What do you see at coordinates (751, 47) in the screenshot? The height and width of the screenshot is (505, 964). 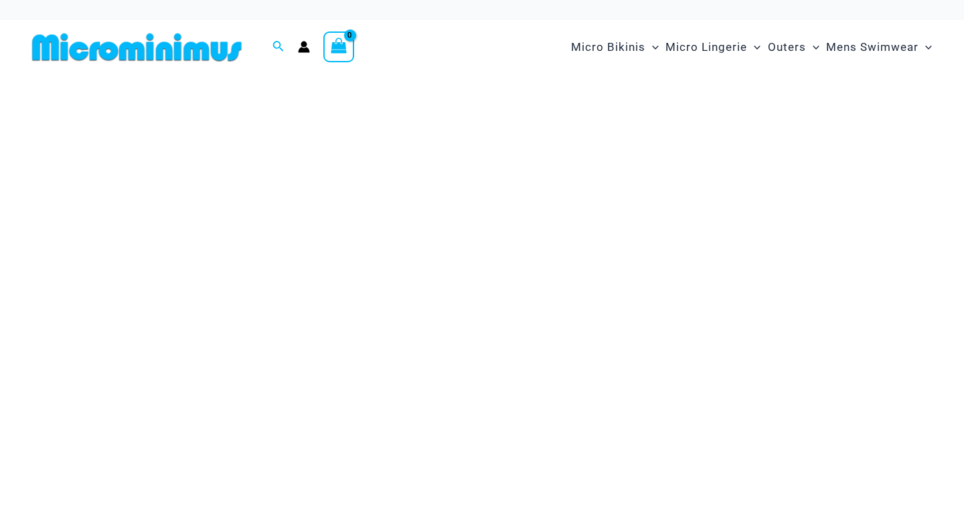 I see `nav: Site Navigation` at bounding box center [751, 47].